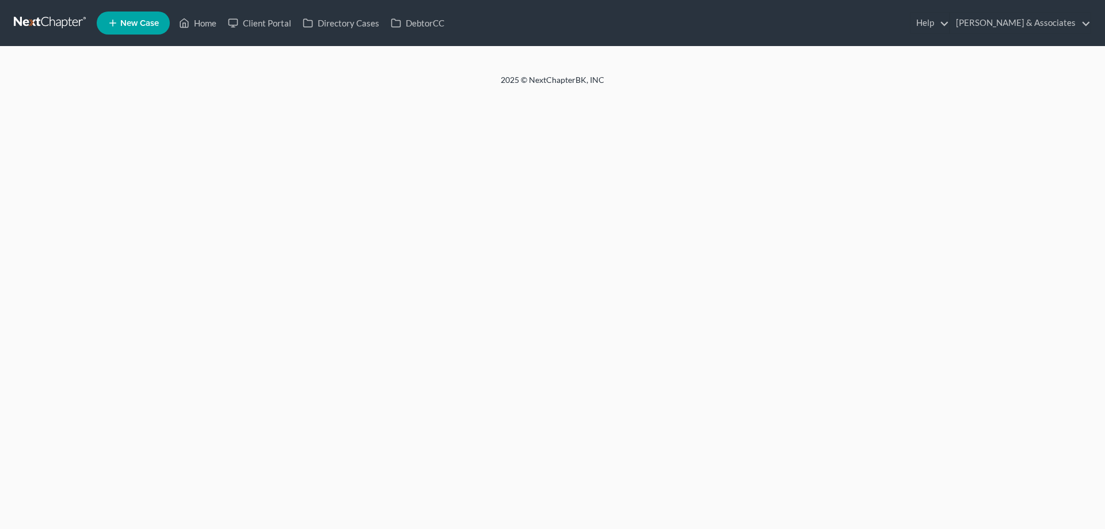  I want to click on a: DebtorCC, so click(417, 23).